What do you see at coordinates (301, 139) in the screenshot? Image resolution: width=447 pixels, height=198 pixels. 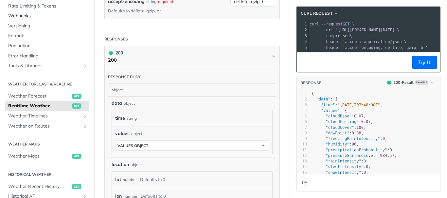 I see `div: 9` at bounding box center [301, 139].